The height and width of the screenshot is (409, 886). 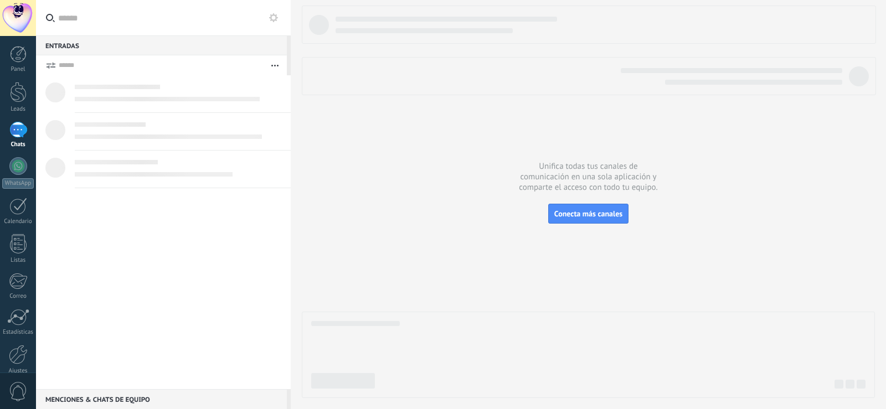 What do you see at coordinates (18, 260) in the screenshot?
I see `div: Listas` at bounding box center [18, 260].